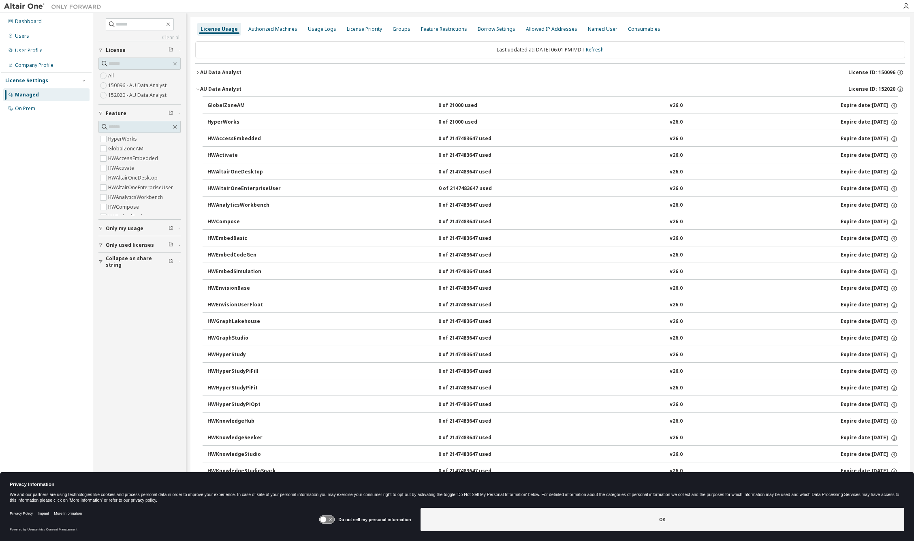  What do you see at coordinates (124, 228) in the screenshot?
I see `span: Only my usage` at bounding box center [124, 228].